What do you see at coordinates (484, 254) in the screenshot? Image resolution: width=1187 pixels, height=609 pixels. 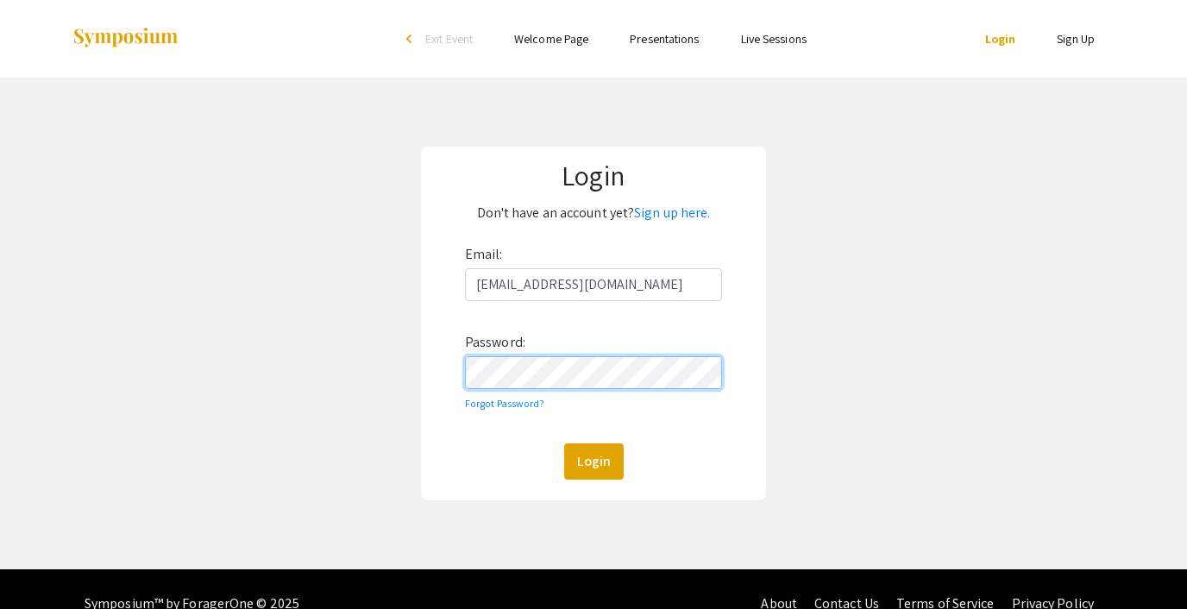 I see `label: Email:` at bounding box center [484, 254].